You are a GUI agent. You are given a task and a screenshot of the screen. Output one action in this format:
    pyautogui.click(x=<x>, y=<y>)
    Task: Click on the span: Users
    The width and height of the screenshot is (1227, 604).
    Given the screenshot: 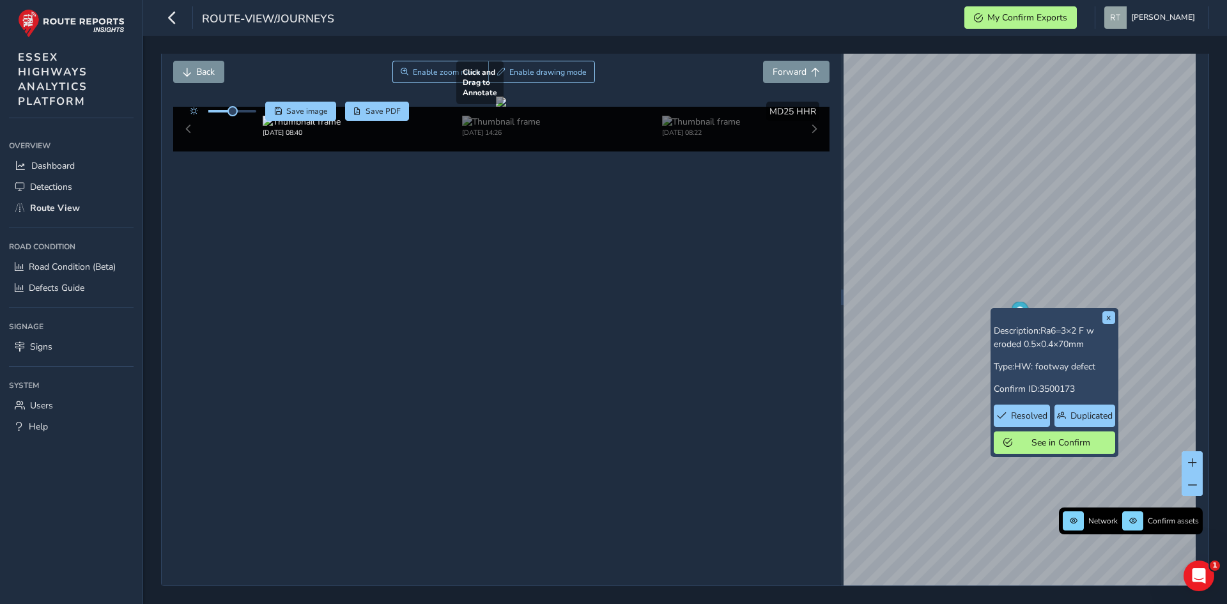 What is the action you would take?
    pyautogui.click(x=42, y=405)
    